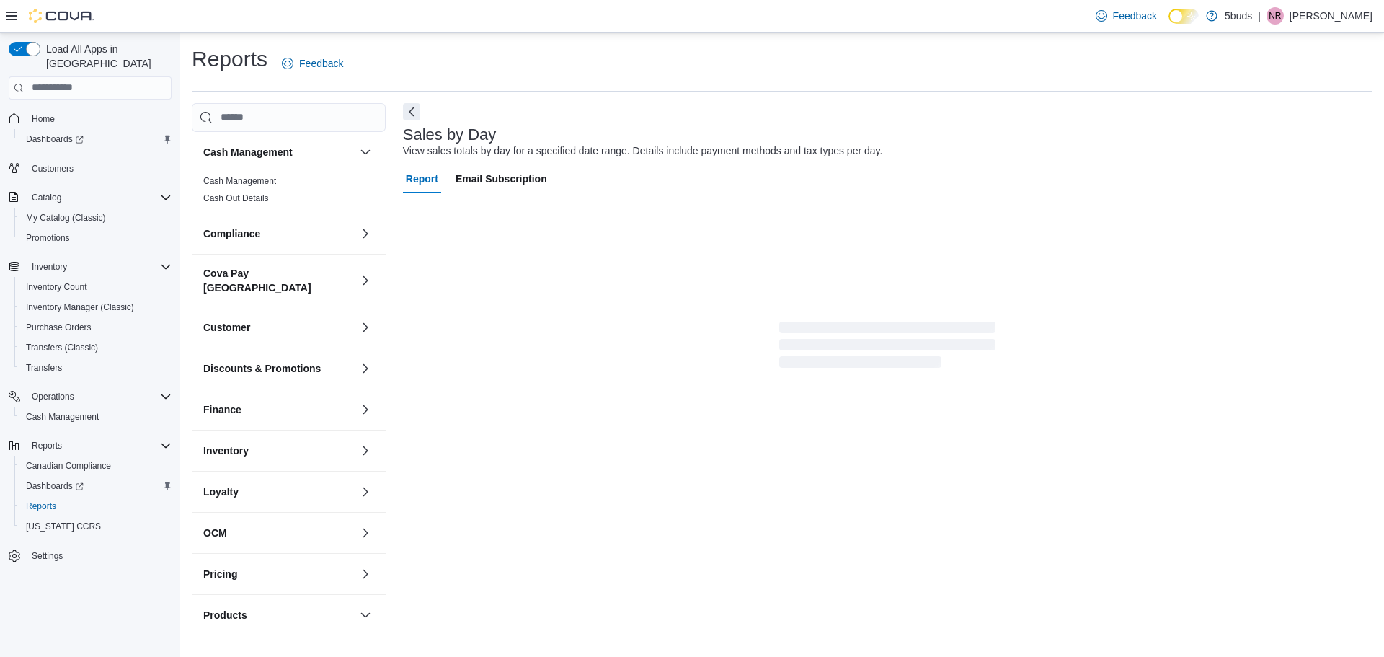 Image resolution: width=1384 pixels, height=657 pixels. Describe the element at coordinates (68, 466) in the screenshot. I see `span: Canadian Compliance` at that location.